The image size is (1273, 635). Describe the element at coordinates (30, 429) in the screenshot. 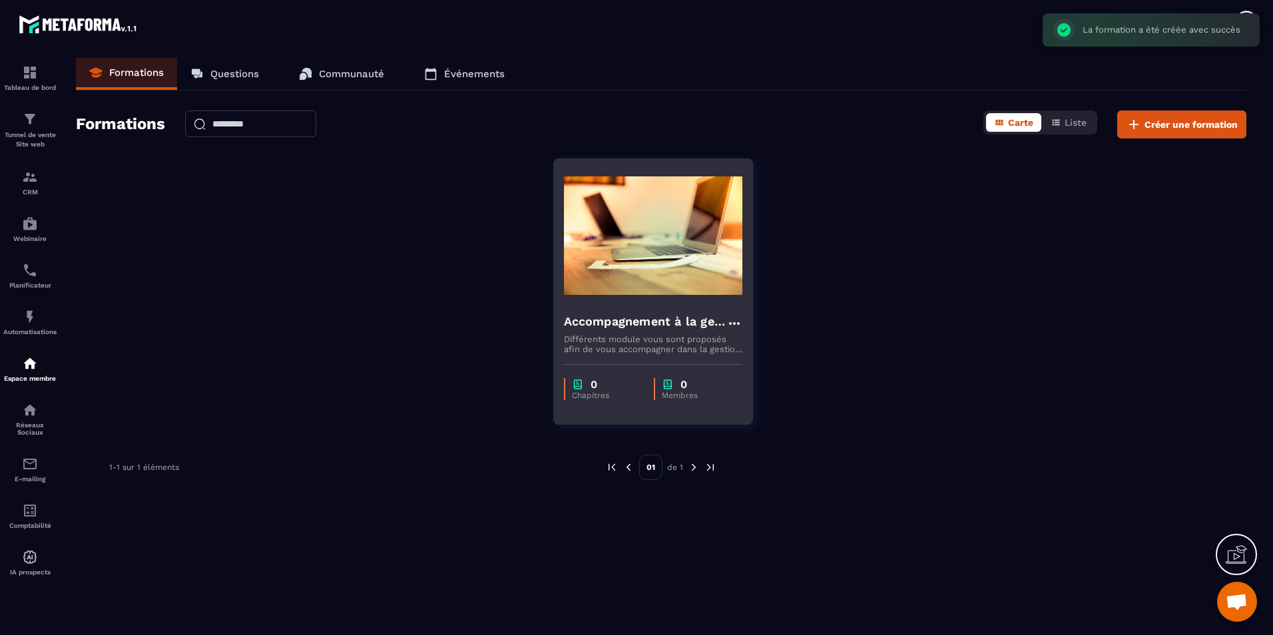

I see `p: Réseaux Sociaux` at that location.